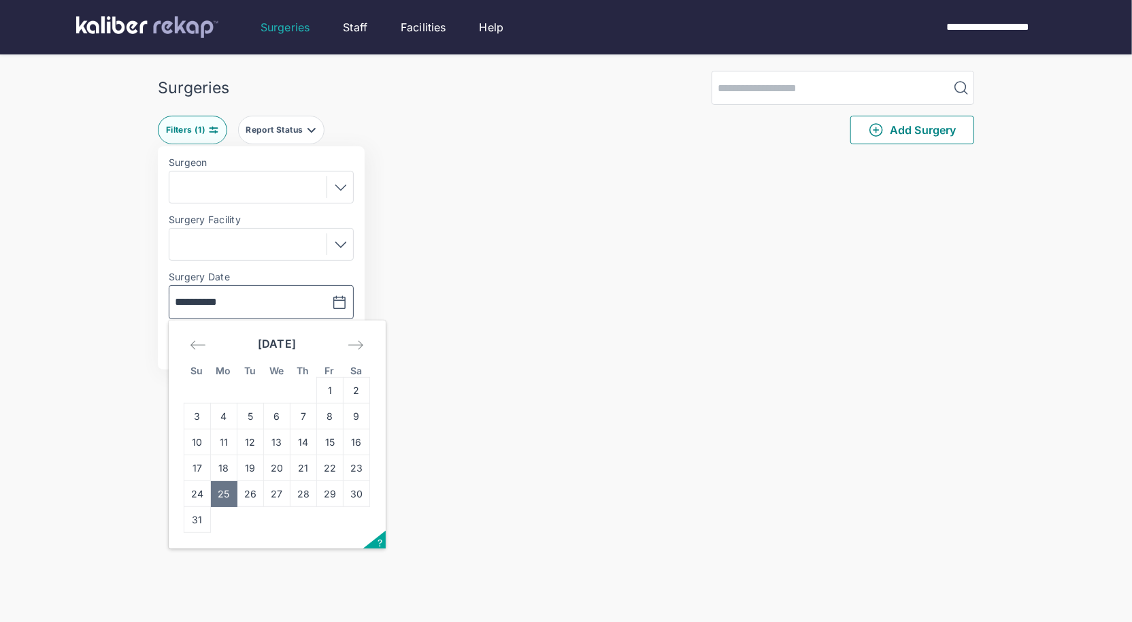  I want to click on td: Saturday, August 9, 2025, so click(357, 417).